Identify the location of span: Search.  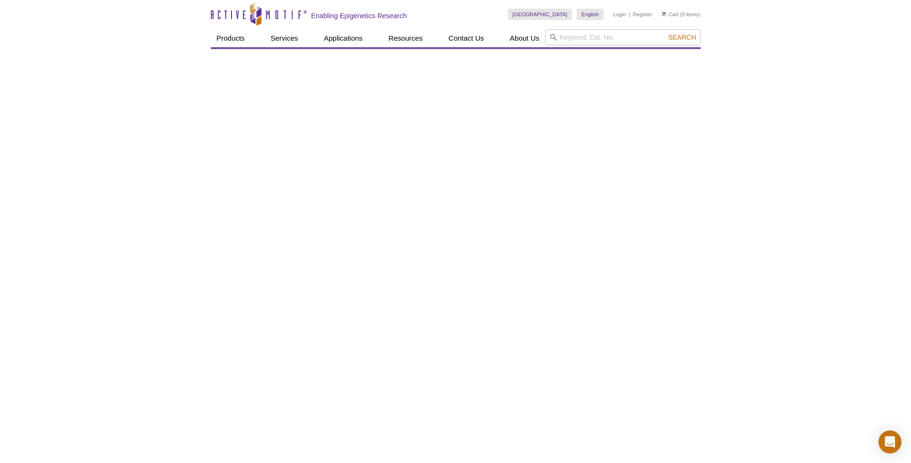
(682, 37).